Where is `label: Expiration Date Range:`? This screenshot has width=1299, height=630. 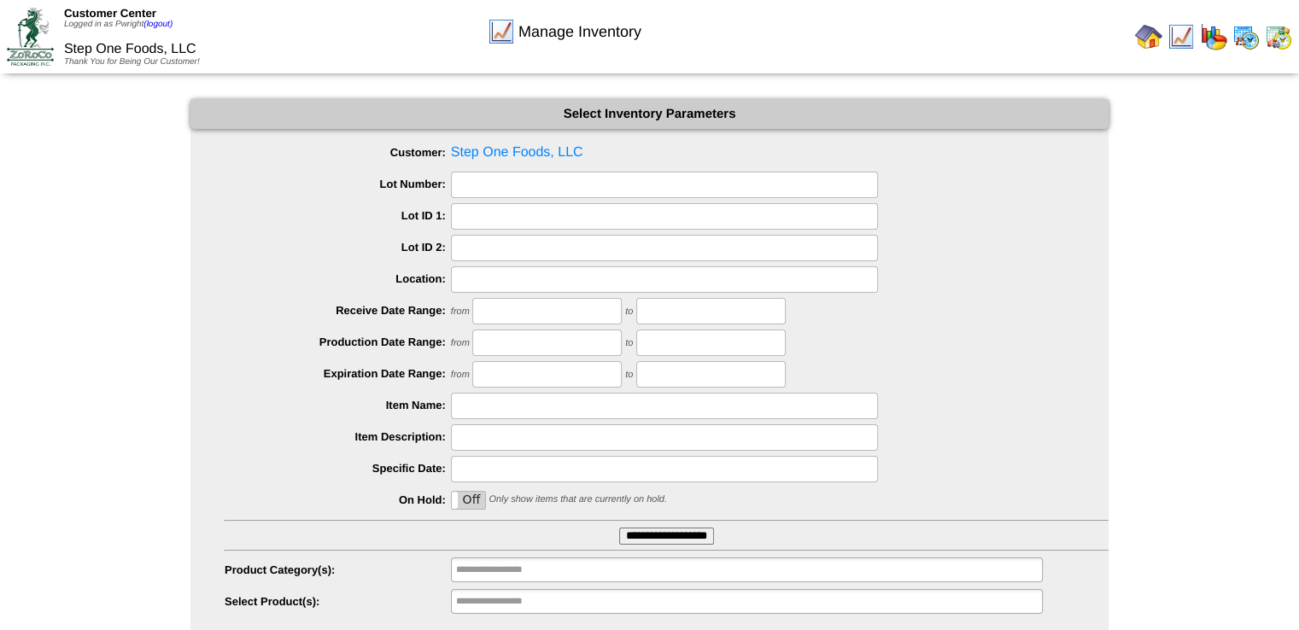
label: Expiration Date Range: is located at coordinates (337, 373).